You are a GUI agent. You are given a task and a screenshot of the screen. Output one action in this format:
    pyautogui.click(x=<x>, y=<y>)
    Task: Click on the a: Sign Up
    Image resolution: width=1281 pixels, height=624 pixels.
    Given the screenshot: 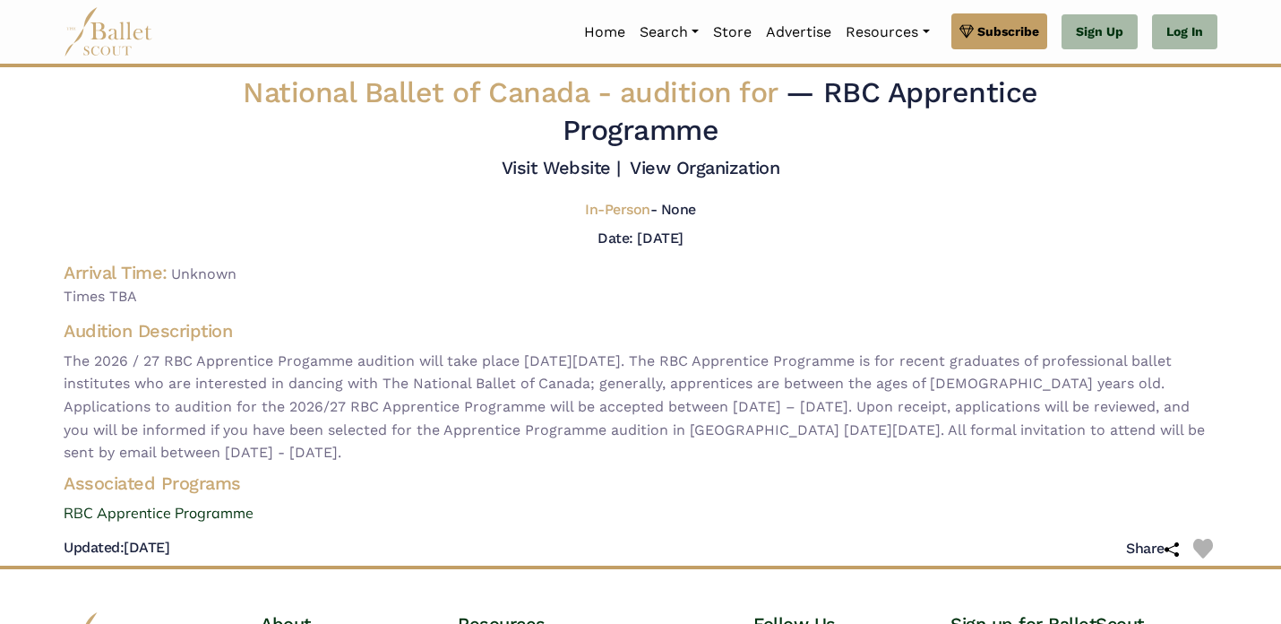 What is the action you would take?
    pyautogui.click(x=1099, y=32)
    